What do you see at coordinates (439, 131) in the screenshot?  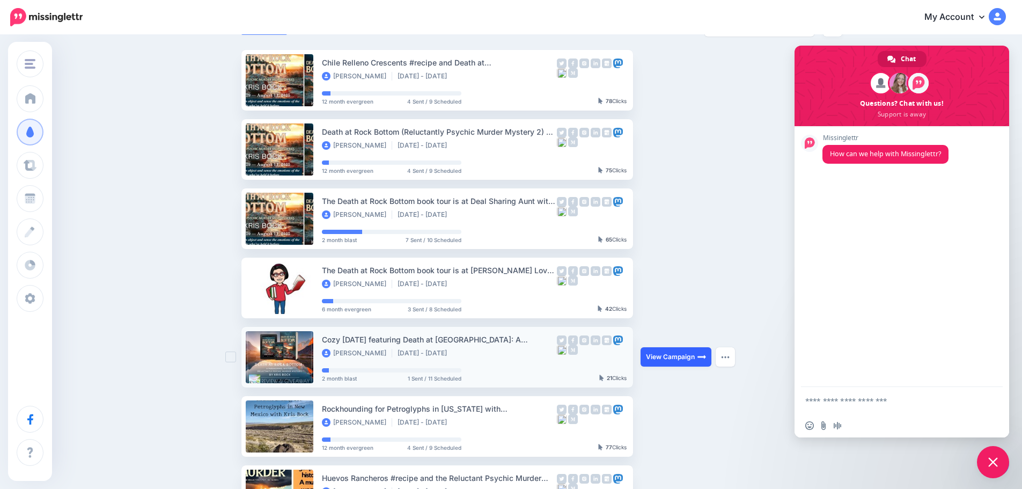 I see `div: Death at Rock Bottom (Reluctantly Psychic Murder Mystery 2) 5-star #BookReview from Boys’ Mom Reads!` at bounding box center [439, 131].